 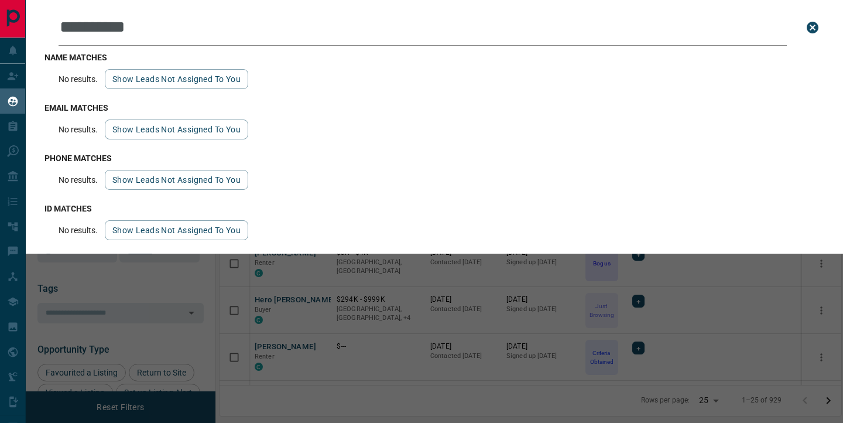 I want to click on h3: phone matches, so click(x=435, y=158).